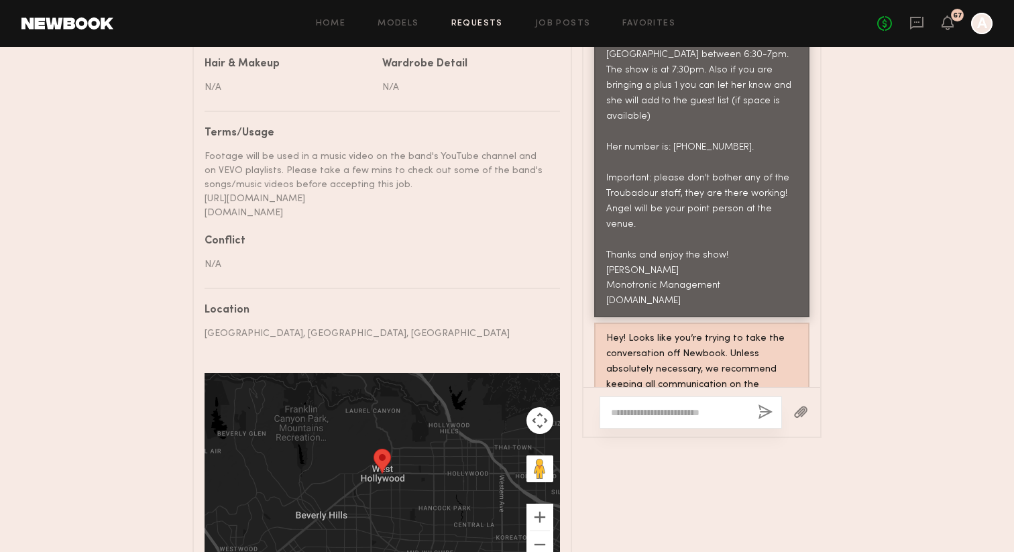  What do you see at coordinates (649, 23) in the screenshot?
I see `a: Favorites` at bounding box center [649, 23].